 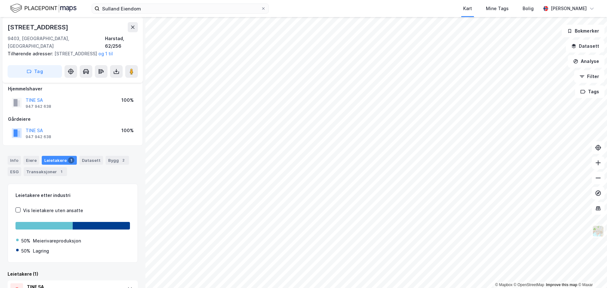 I want to click on button: Tag, so click(x=35, y=71).